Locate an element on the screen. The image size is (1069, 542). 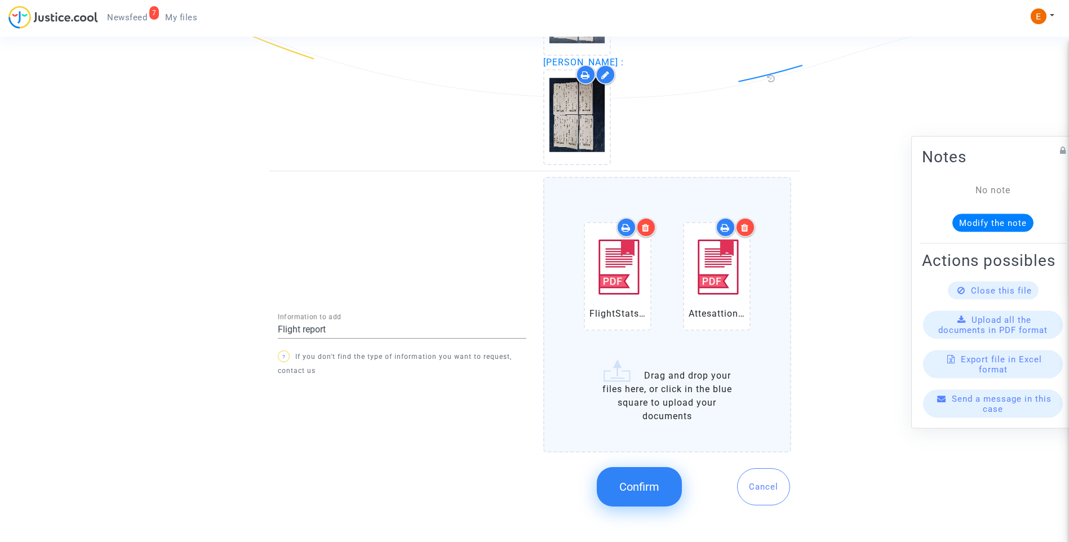
a: My files is located at coordinates (181, 17).